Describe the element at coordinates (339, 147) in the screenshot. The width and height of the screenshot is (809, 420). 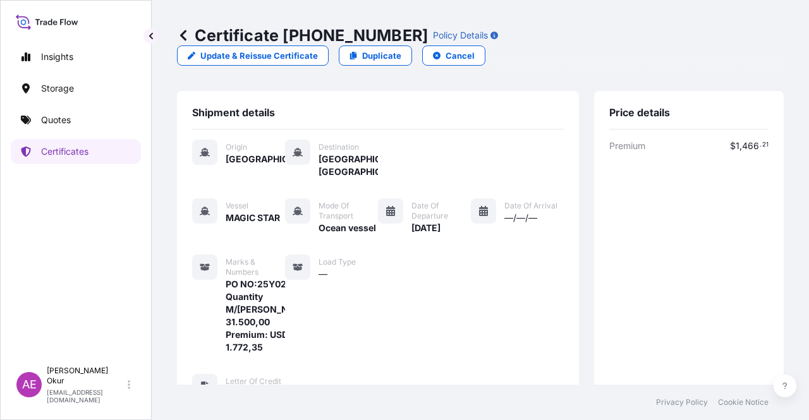
I see `span: Destination` at that location.